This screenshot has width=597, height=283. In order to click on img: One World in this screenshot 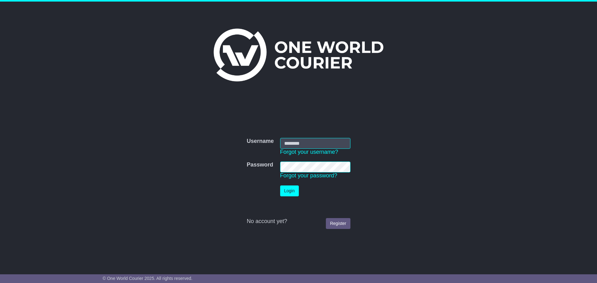, I will do `click(298, 55)`.